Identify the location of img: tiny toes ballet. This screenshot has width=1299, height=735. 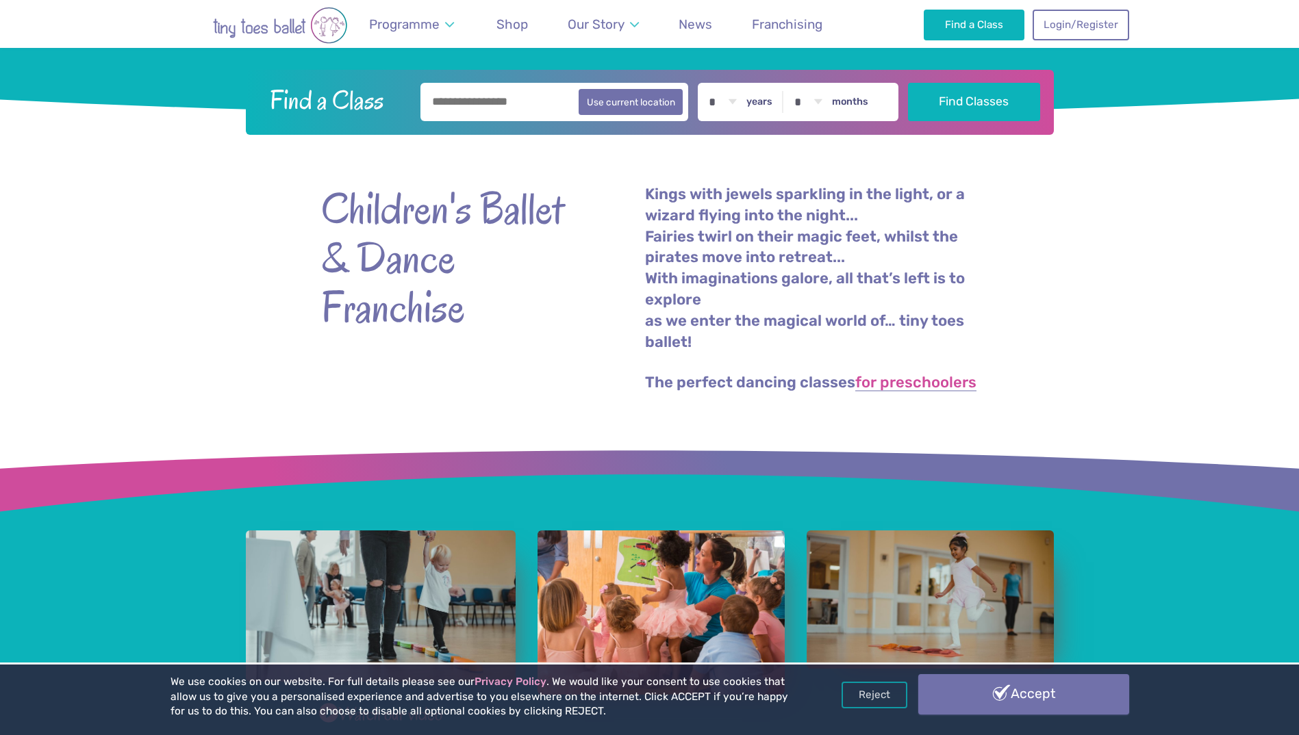
(280, 25).